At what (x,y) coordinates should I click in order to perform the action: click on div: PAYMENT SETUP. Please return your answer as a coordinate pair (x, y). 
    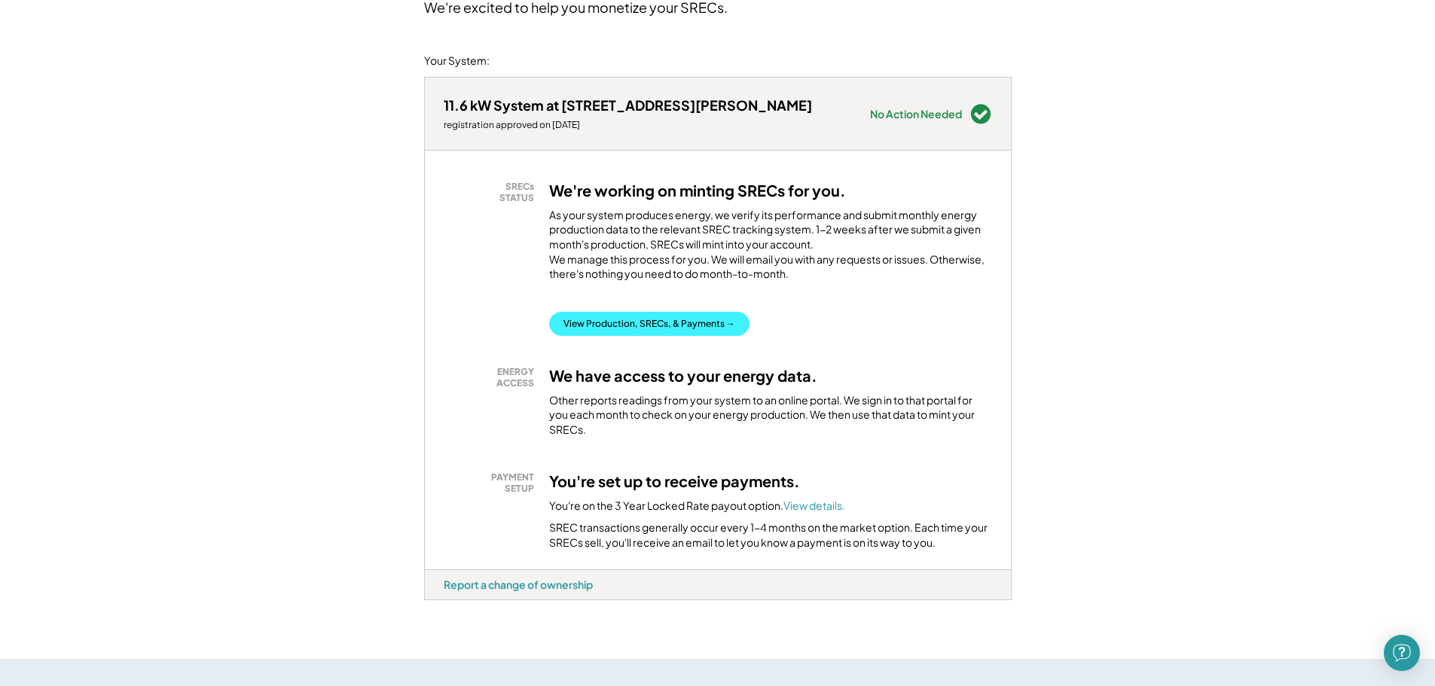
    Looking at the image, I should click on (493, 483).